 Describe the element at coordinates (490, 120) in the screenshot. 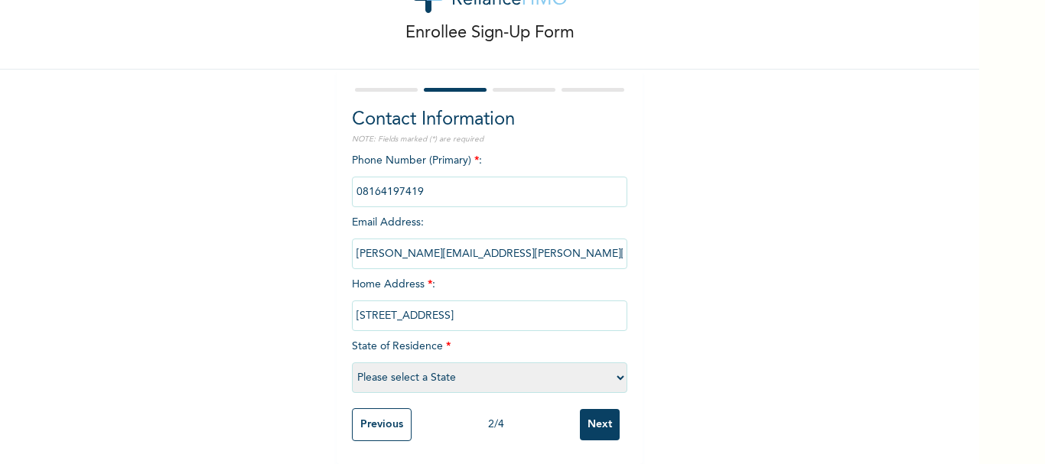

I see `h2: Contact Information` at that location.